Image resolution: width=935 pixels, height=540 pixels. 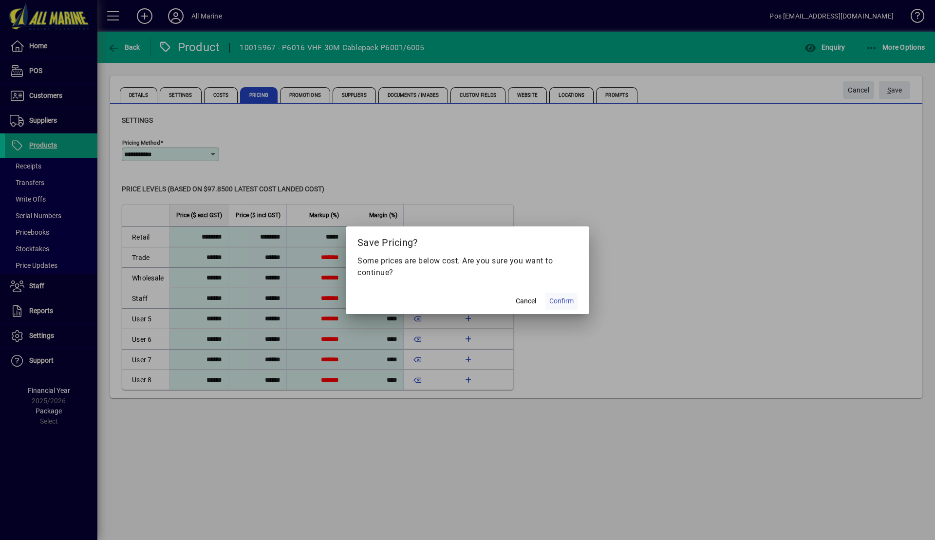 What do you see at coordinates (562, 301) in the screenshot?
I see `span: Confirm` at bounding box center [562, 301].